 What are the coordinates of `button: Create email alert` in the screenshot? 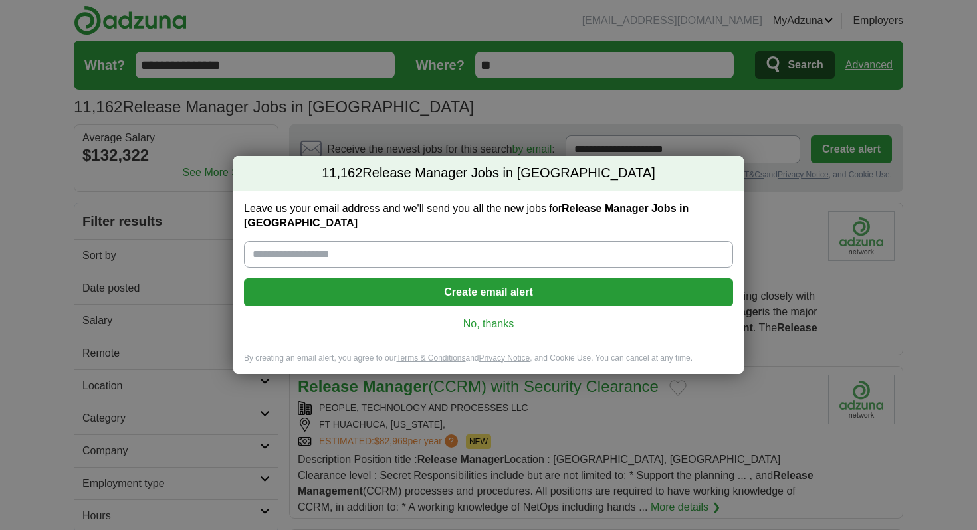 It's located at (488, 292).